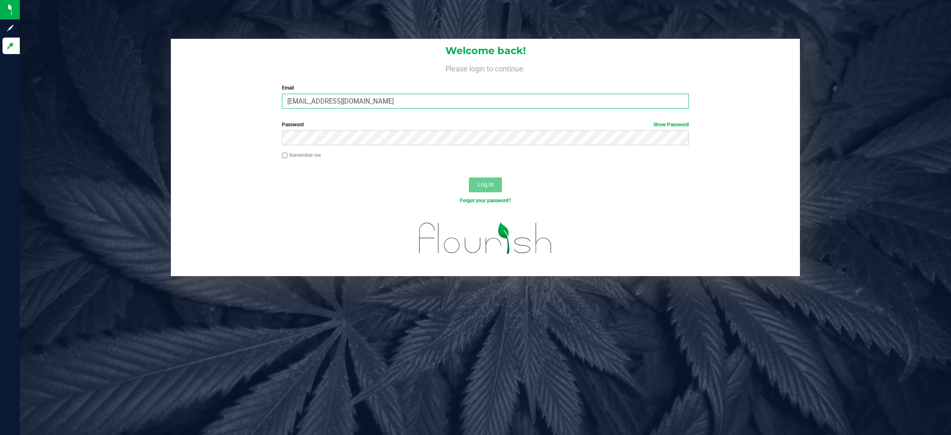  What do you see at coordinates (486, 185) in the screenshot?
I see `button: Log In` at bounding box center [486, 185].